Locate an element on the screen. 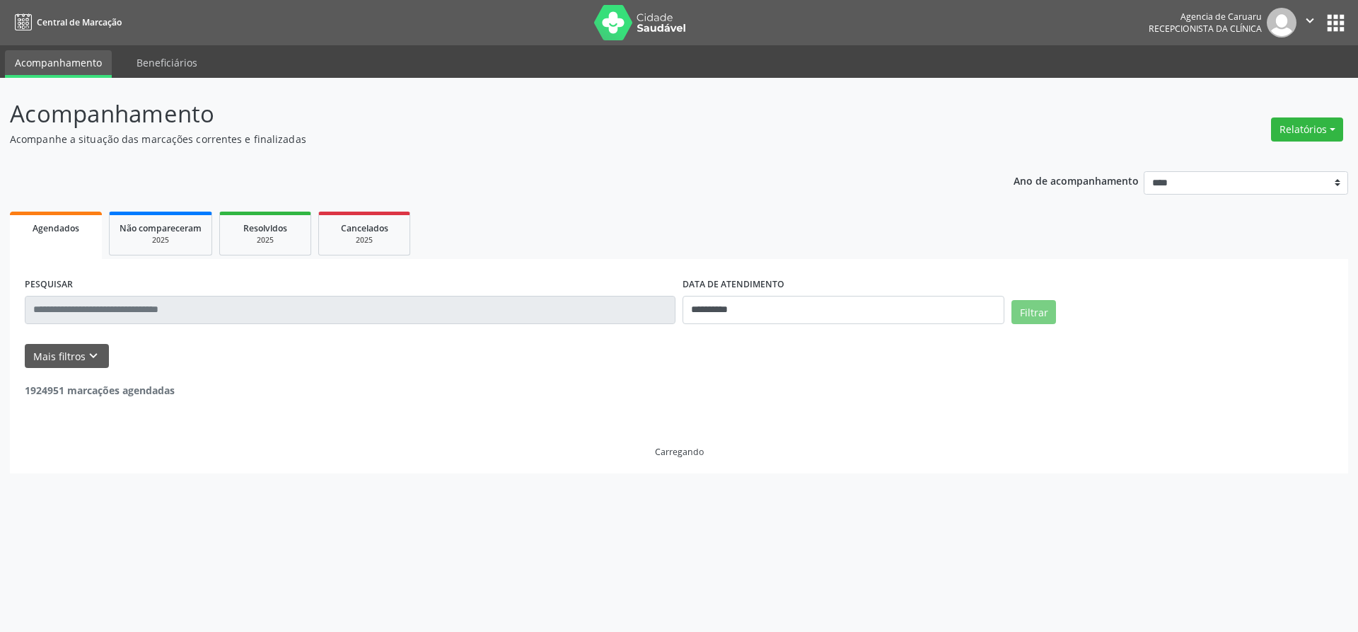  a: Central de Marcação is located at coordinates (66, 22).